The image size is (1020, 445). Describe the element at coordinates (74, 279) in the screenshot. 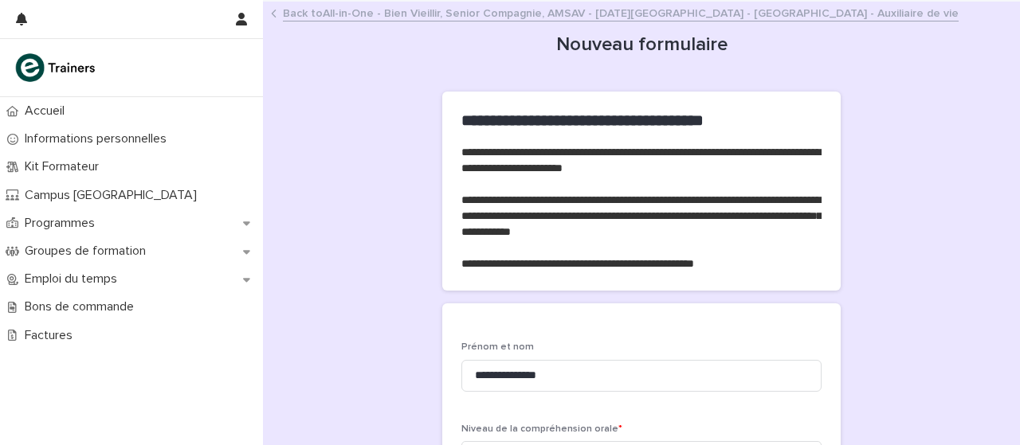

I see `p: Emploi du temps` at that location.